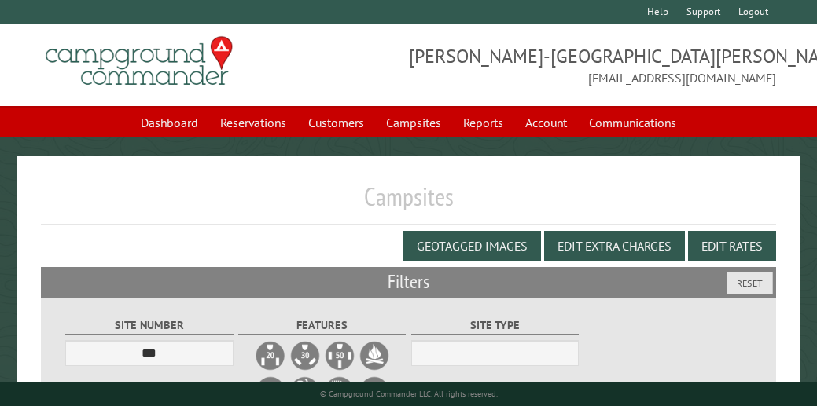  What do you see at coordinates (336, 123) in the screenshot?
I see `a: Customers` at bounding box center [336, 123].